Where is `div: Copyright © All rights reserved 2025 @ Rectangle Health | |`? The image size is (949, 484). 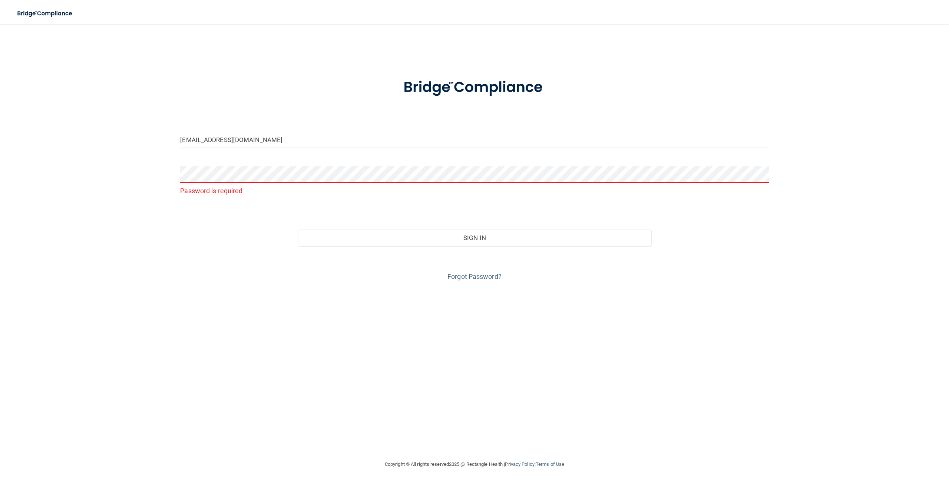
div: Copyright © All rights reserved 2025 @ Rectangle Health | | is located at coordinates (475, 464).